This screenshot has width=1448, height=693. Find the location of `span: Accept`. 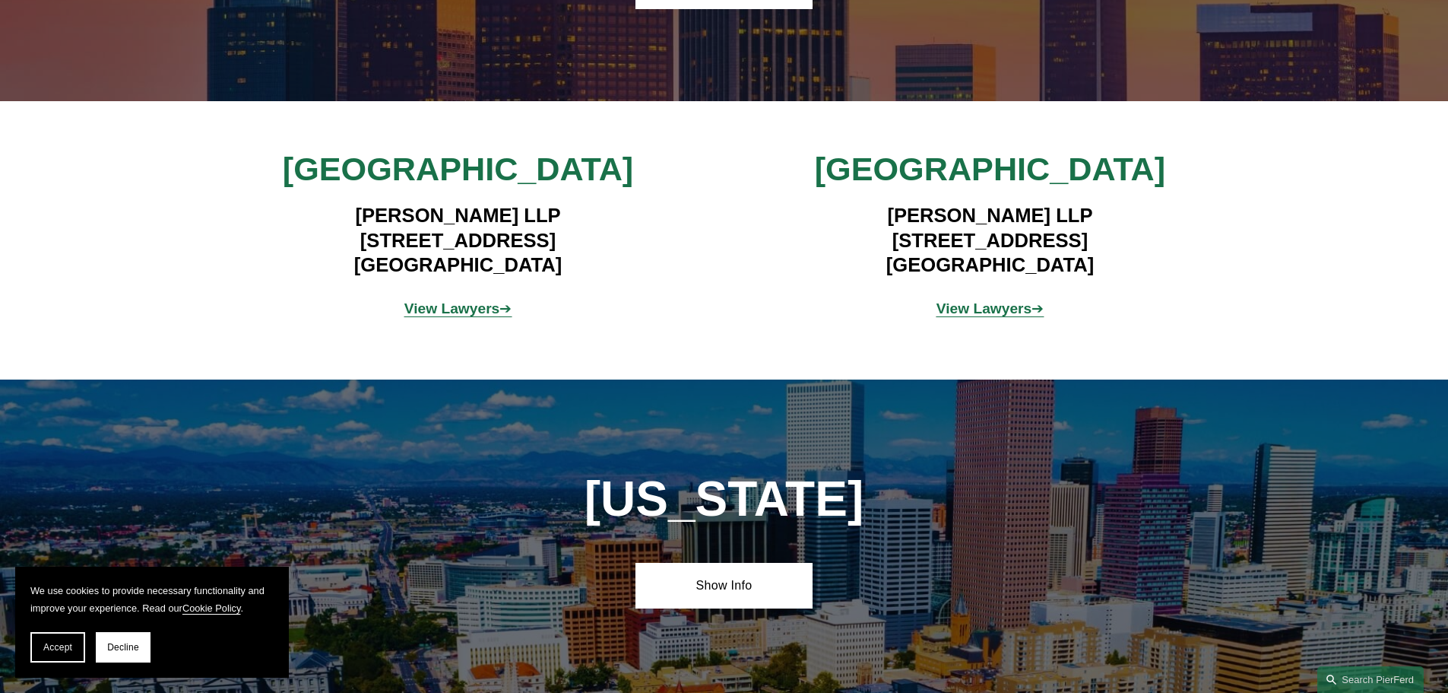

span: Accept is located at coordinates (58, 647).